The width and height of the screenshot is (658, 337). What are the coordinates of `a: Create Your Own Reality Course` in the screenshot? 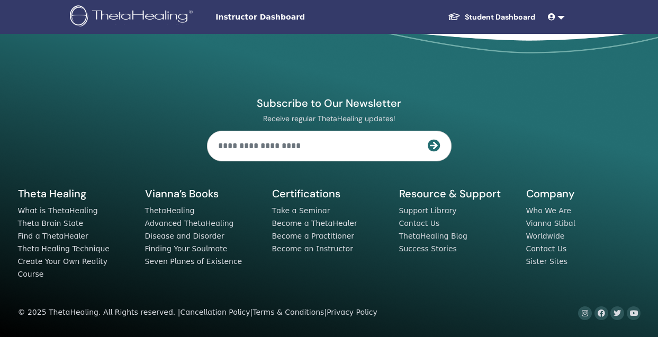 It's located at (63, 268).